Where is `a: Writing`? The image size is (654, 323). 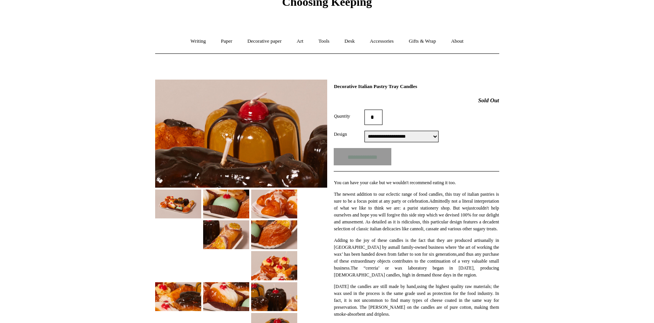
a: Writing is located at coordinates (198, 41).